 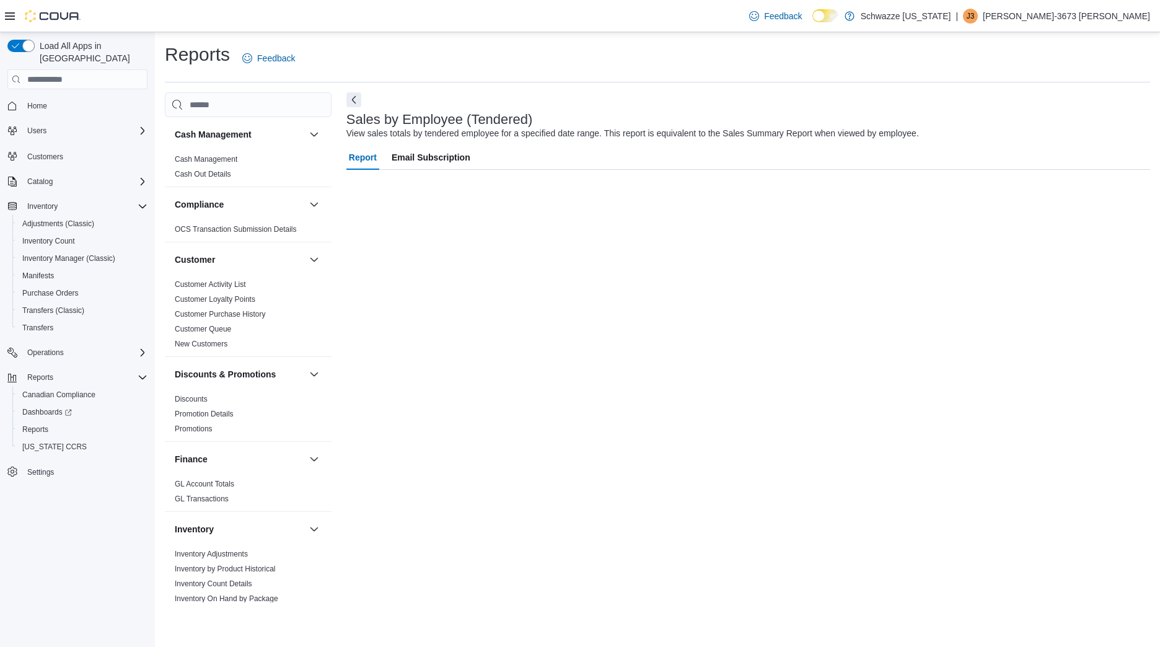 I want to click on span: Customers, so click(x=85, y=156).